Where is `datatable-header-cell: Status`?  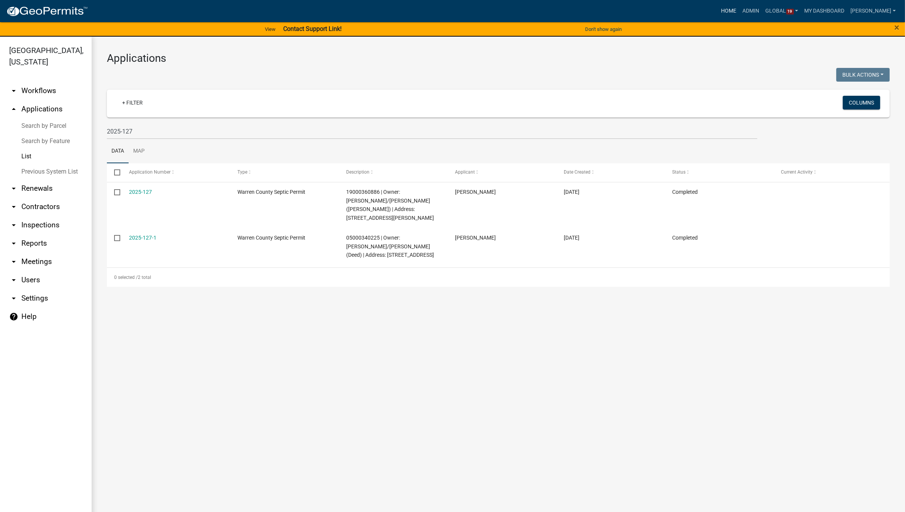 datatable-header-cell: Status is located at coordinates (719, 172).